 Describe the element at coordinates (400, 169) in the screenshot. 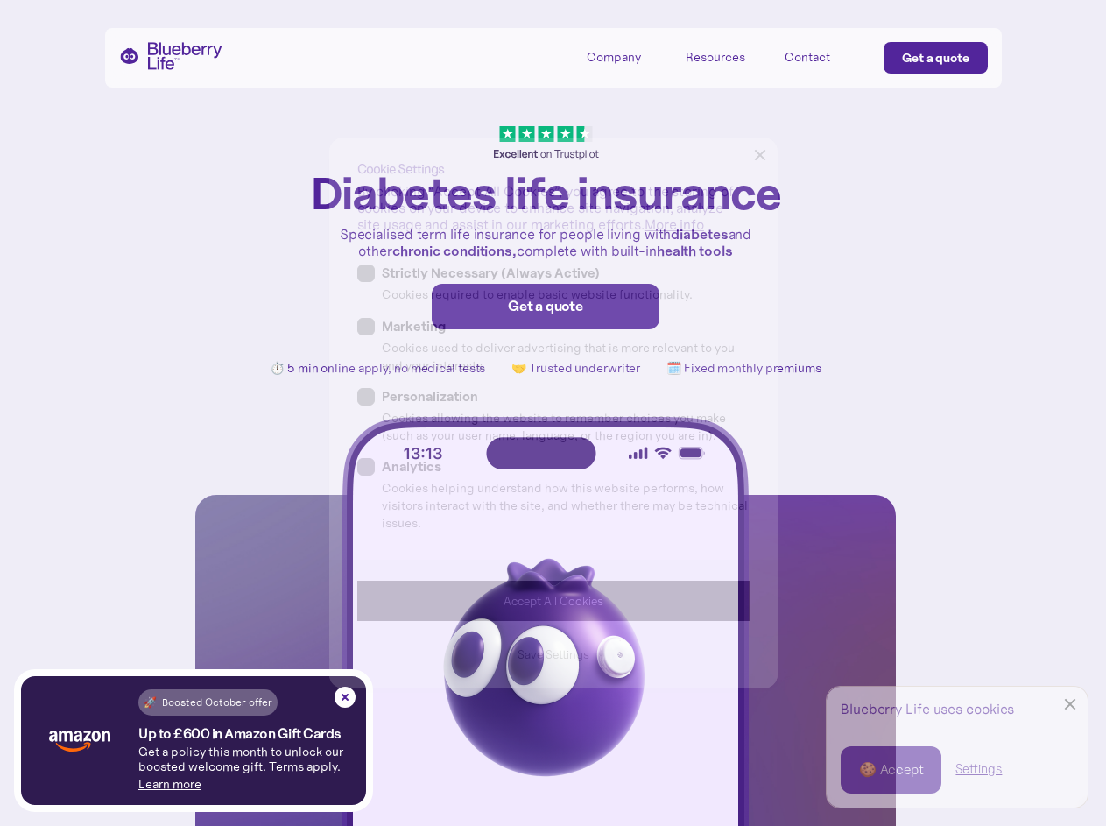

I see `div: Cookie Settings` at that location.